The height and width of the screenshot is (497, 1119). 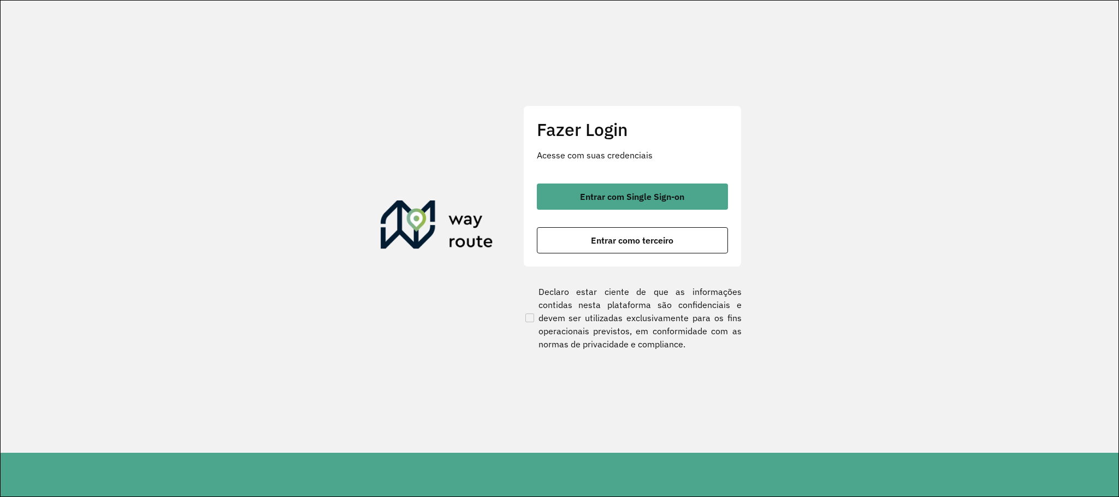 I want to click on span: Entrar como terceiro, so click(x=632, y=240).